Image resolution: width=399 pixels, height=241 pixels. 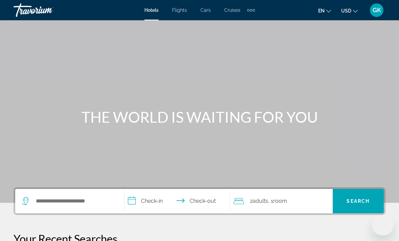 What do you see at coordinates (205, 10) in the screenshot?
I see `span: Cars` at bounding box center [205, 10].